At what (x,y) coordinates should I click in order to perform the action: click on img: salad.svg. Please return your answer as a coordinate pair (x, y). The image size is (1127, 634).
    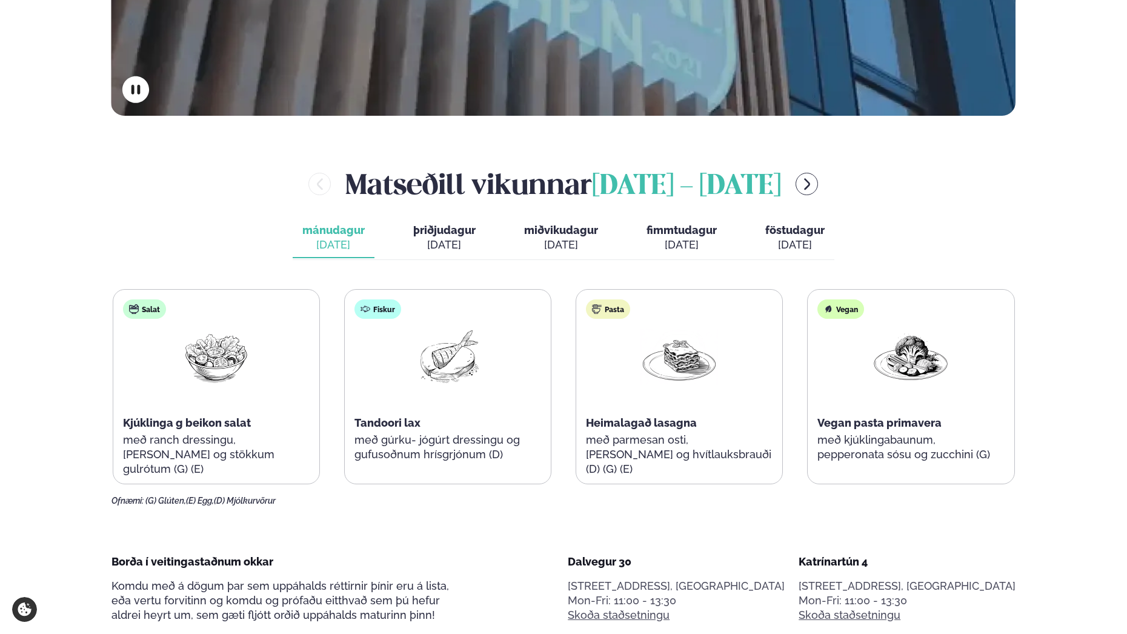
    Looking at the image, I should click on (134, 309).